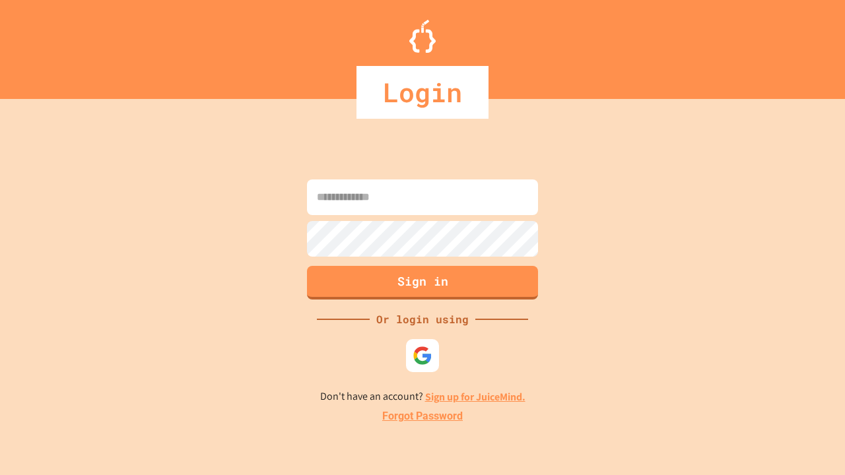 The image size is (845, 475). Describe the element at coordinates (422, 356) in the screenshot. I see `img: google-icon.svg` at that location.